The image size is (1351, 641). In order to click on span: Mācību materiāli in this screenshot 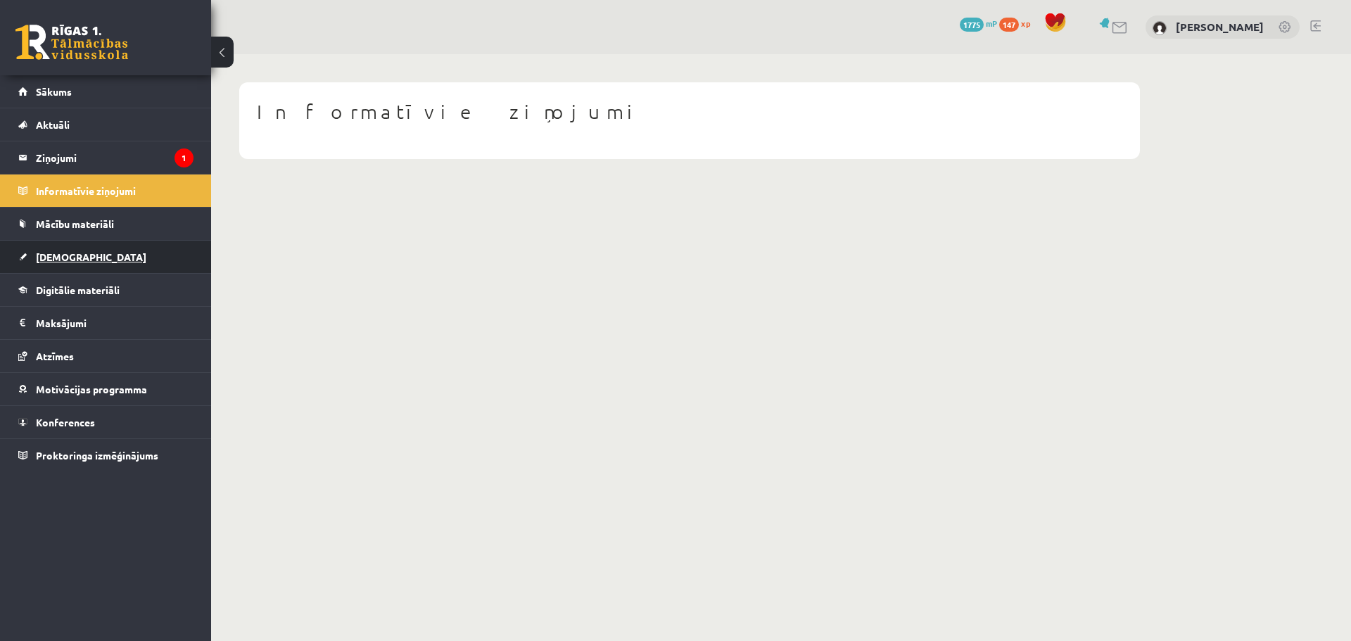, I will do `click(75, 224)`.